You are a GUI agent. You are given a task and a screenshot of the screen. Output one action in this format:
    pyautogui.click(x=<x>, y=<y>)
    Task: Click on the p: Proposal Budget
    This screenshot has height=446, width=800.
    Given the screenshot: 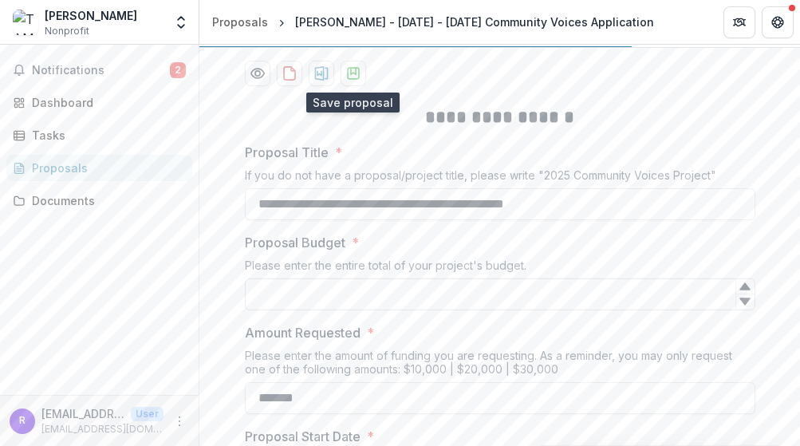 What is the action you would take?
    pyautogui.click(x=295, y=243)
    